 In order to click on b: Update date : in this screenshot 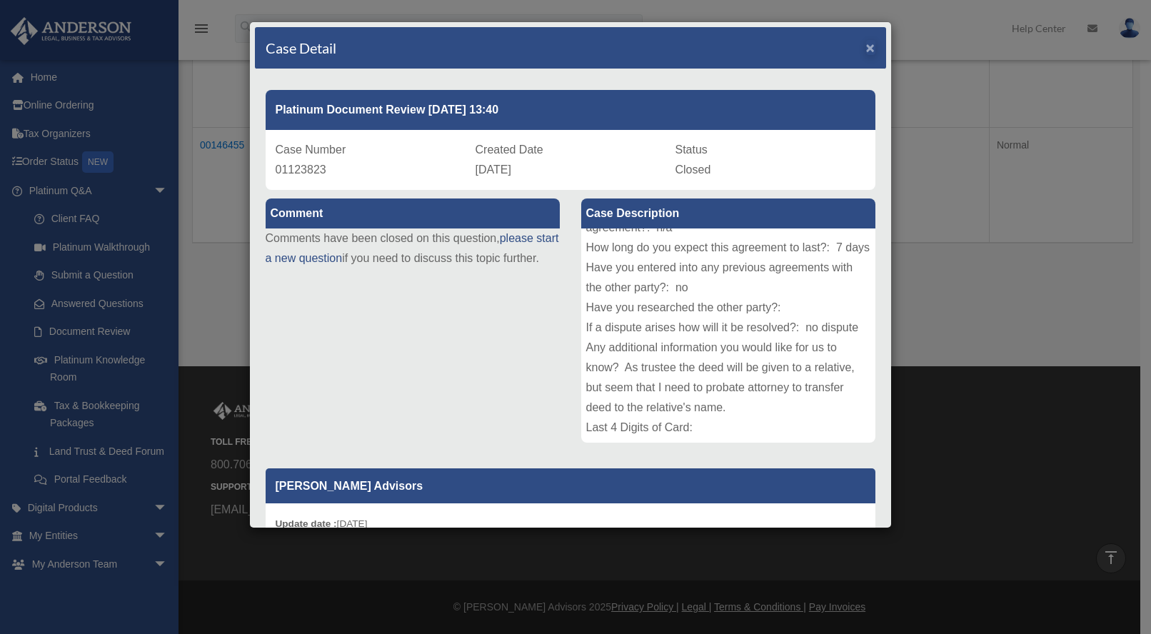, I will do `click(306, 524)`.